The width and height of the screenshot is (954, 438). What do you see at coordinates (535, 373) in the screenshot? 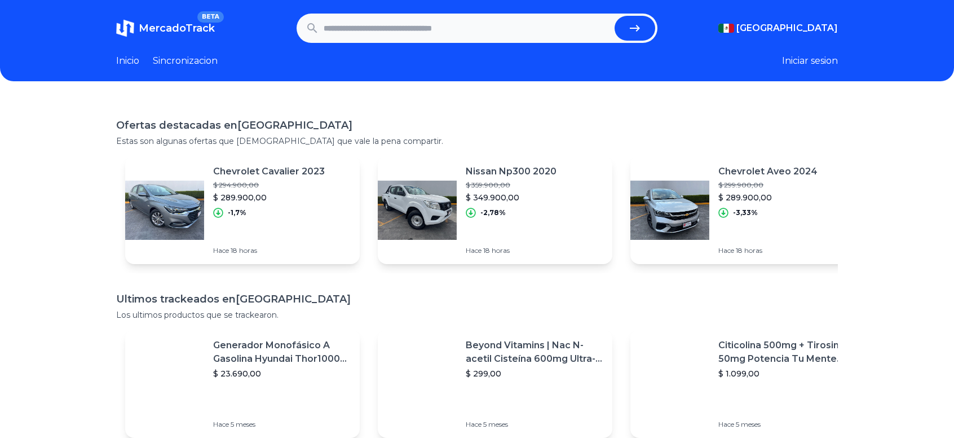
I see `p: $ 299,00` at bounding box center [535, 373].